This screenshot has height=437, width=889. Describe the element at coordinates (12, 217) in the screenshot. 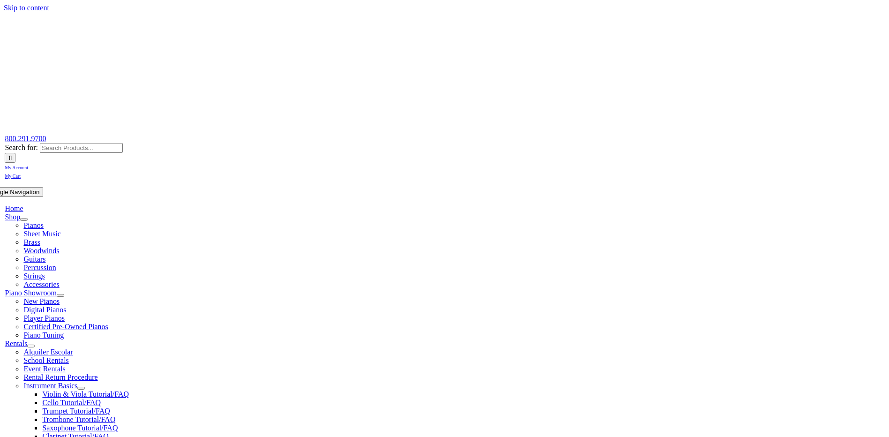

I see `span: Shop` at that location.